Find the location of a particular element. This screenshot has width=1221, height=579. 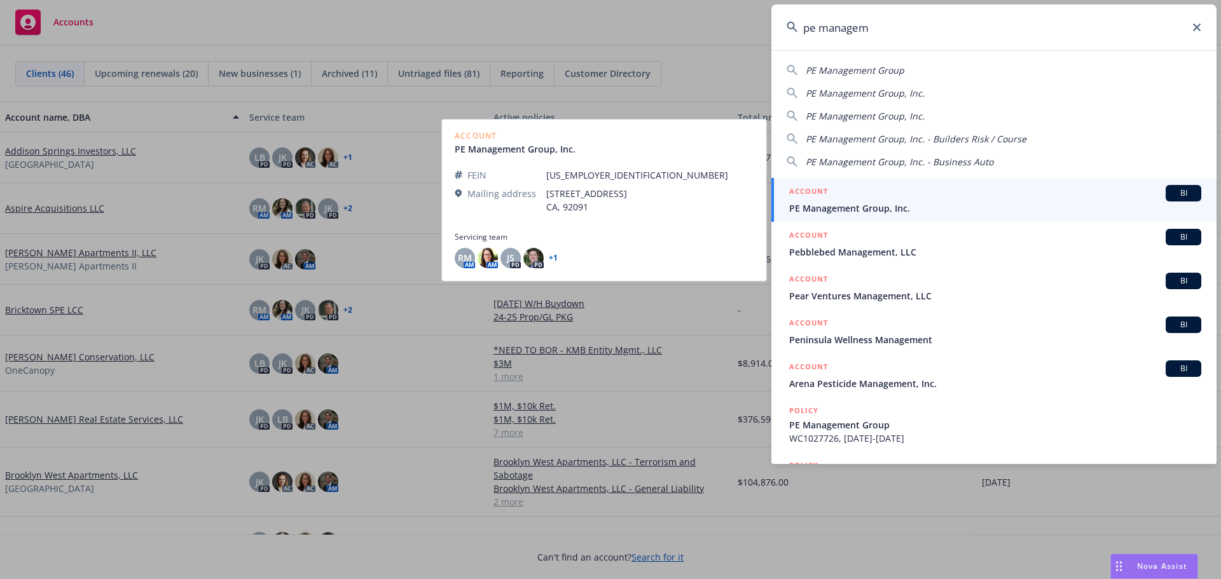

a: ACCOUNTBIPeninsula Wellness Management is located at coordinates (994, 331).